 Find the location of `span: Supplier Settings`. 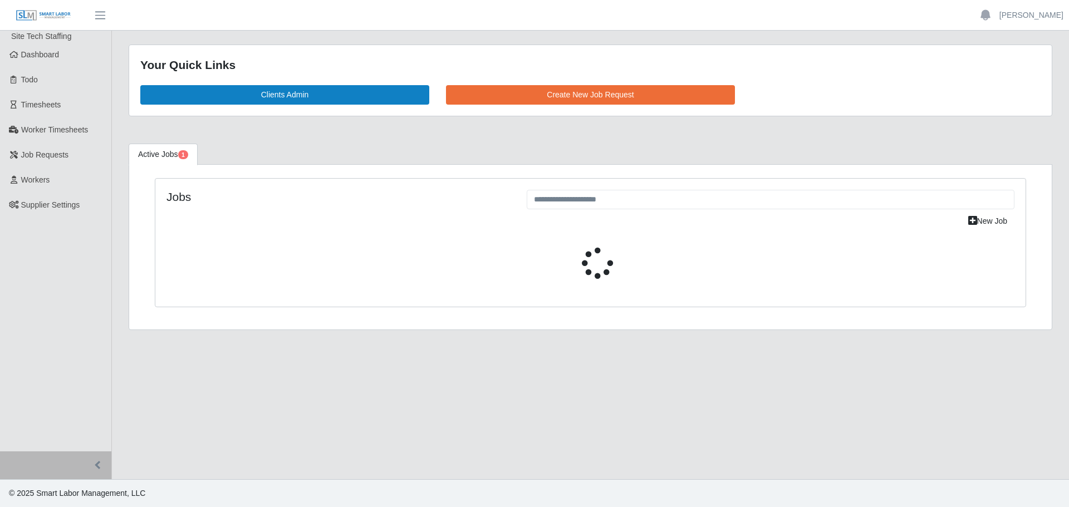

span: Supplier Settings is located at coordinates (51, 205).